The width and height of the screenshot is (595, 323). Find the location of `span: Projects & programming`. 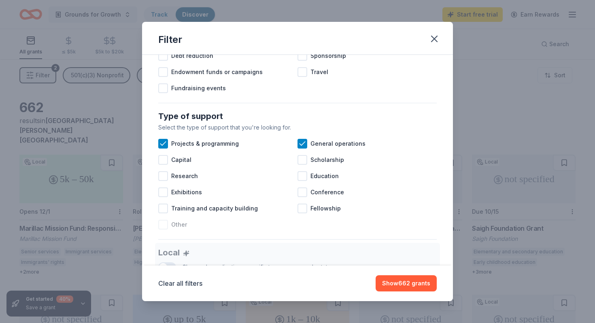

span: Projects & programming is located at coordinates (205, 144).